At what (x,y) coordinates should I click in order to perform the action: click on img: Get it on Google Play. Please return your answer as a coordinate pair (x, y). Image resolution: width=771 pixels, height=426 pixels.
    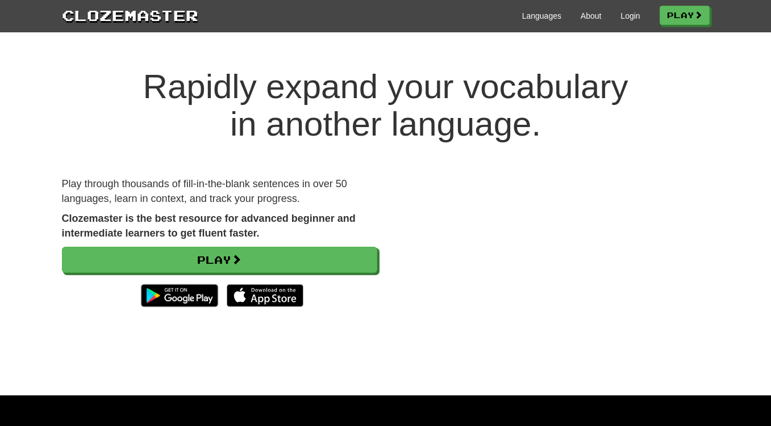
    Looking at the image, I should click on (179, 296).